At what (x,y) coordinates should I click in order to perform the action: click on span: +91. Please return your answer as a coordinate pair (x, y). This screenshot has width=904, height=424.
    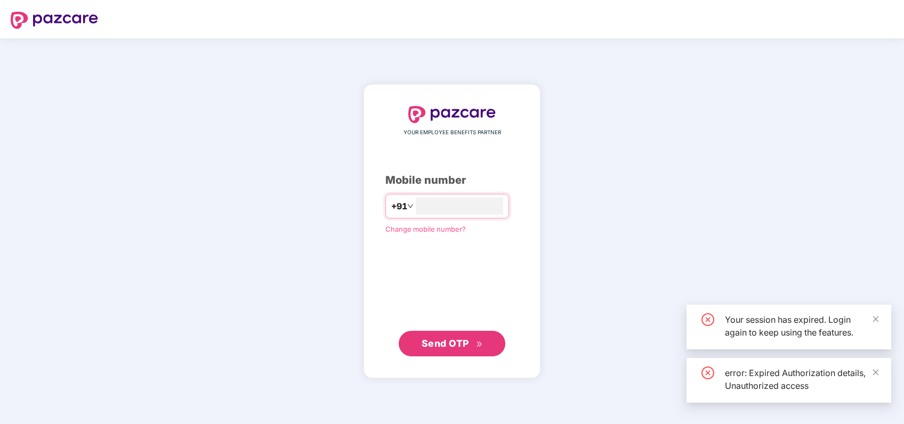
    Looking at the image, I should click on (399, 206).